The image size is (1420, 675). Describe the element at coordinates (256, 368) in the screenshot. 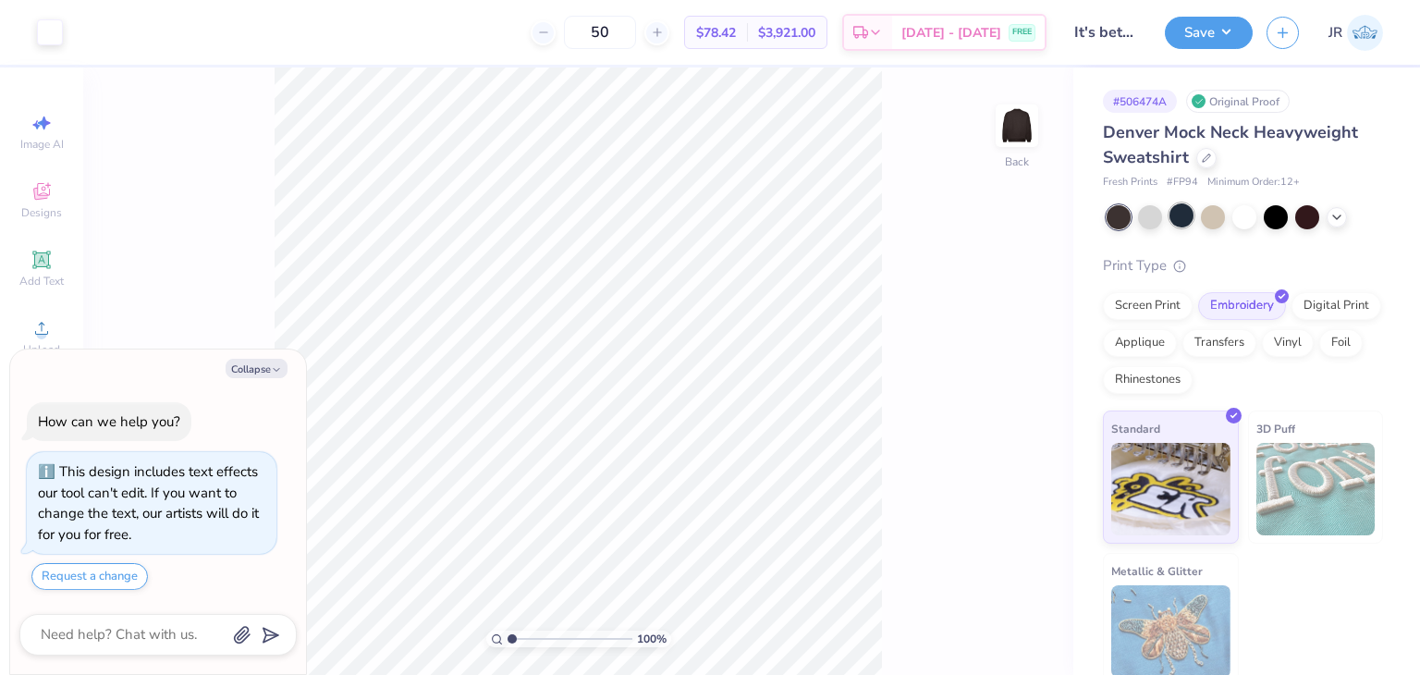

I see `button: Collapse` at that location.